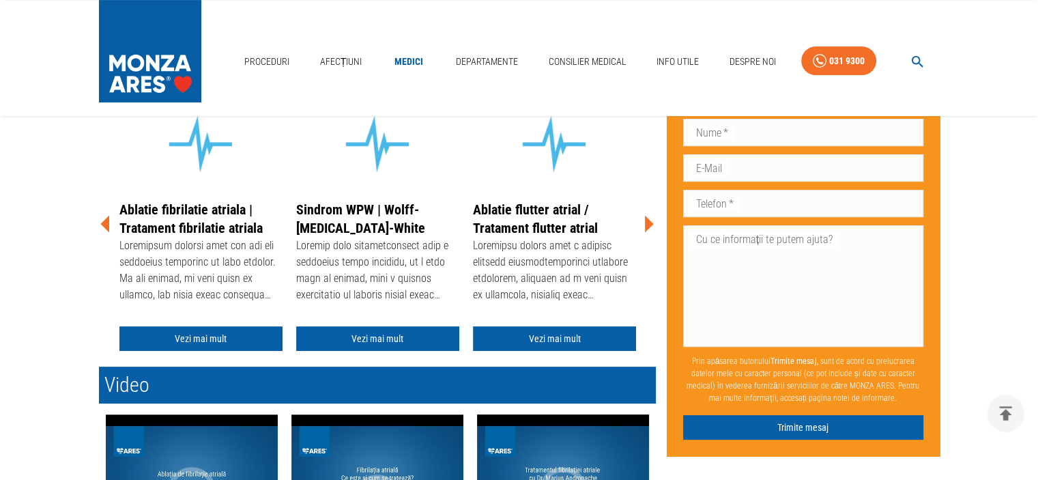 The image size is (1038, 480). I want to click on a: Departamente, so click(487, 61).